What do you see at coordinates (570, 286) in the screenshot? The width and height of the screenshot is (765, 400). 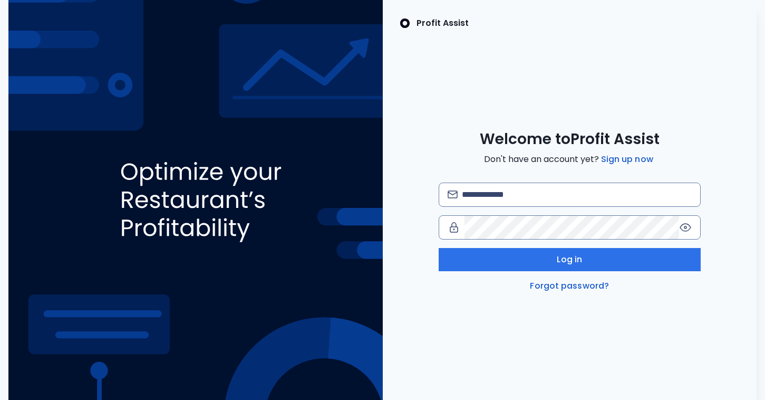 I see `a: Forgot password?` at bounding box center [570, 286].